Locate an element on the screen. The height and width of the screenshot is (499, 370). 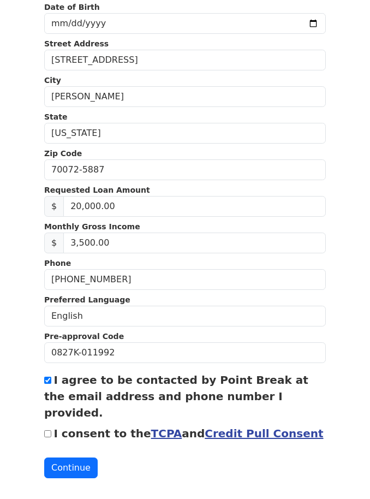
input: Zip Code is located at coordinates (185, 170).